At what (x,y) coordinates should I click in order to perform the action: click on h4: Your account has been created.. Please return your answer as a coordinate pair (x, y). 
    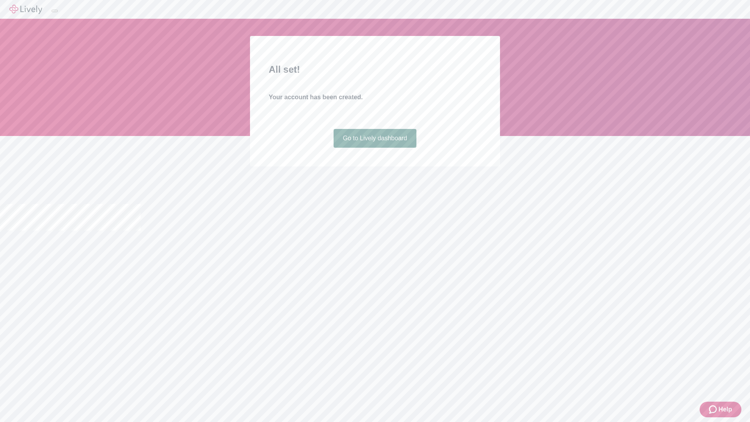
    Looking at the image, I should click on (375, 97).